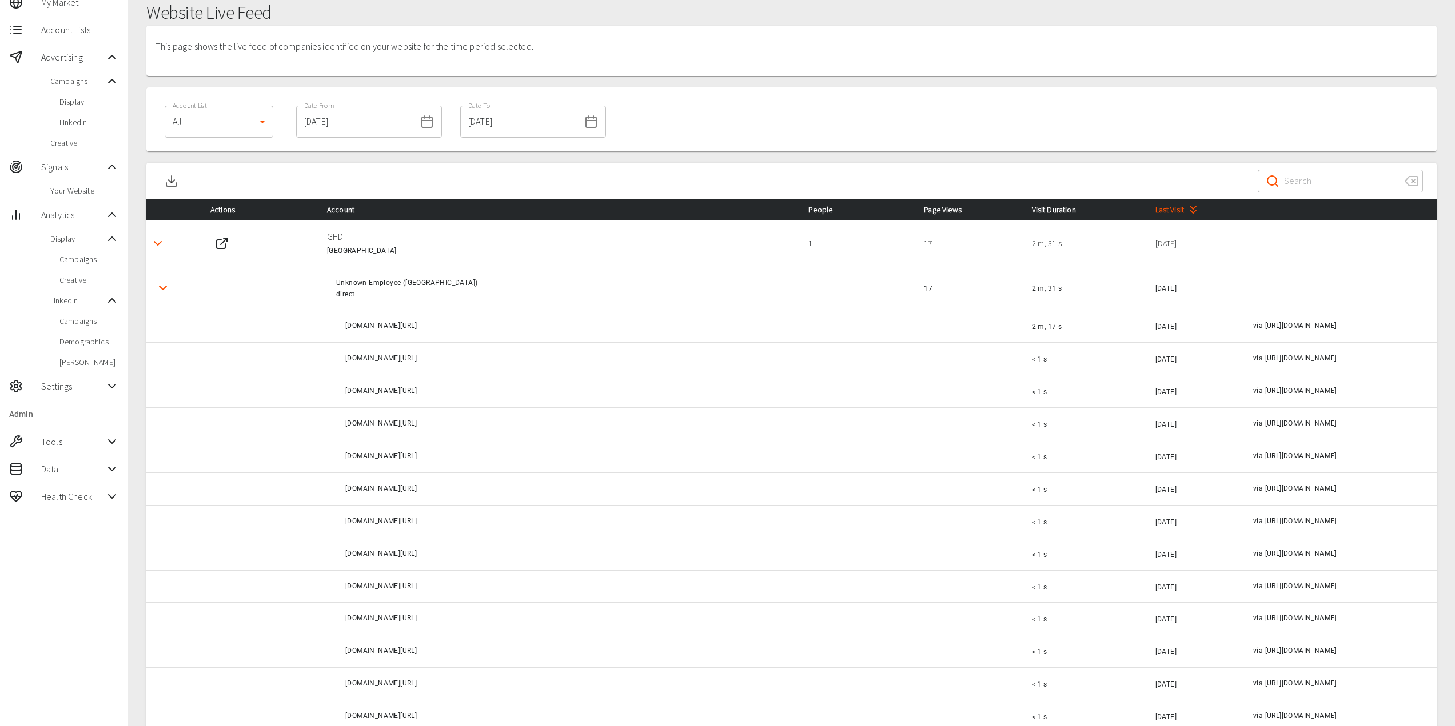 This screenshot has height=726, width=1455. What do you see at coordinates (563, 295) in the screenshot?
I see `div: direct` at bounding box center [563, 295].